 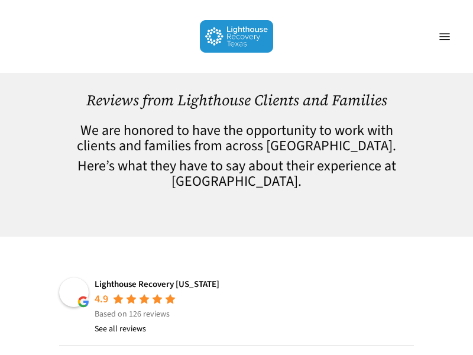 I want to click on h4: We are honored to have the opportunity to work with clients and families from across [GEOGRAPHIC_..., so click(x=237, y=138).